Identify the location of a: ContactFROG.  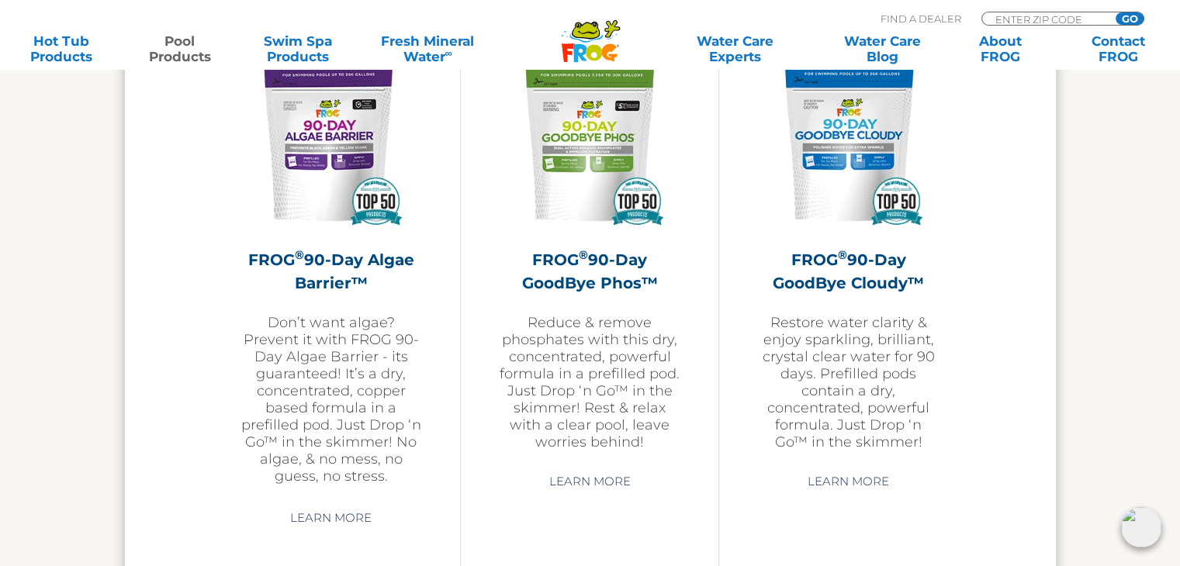
(1118, 49).